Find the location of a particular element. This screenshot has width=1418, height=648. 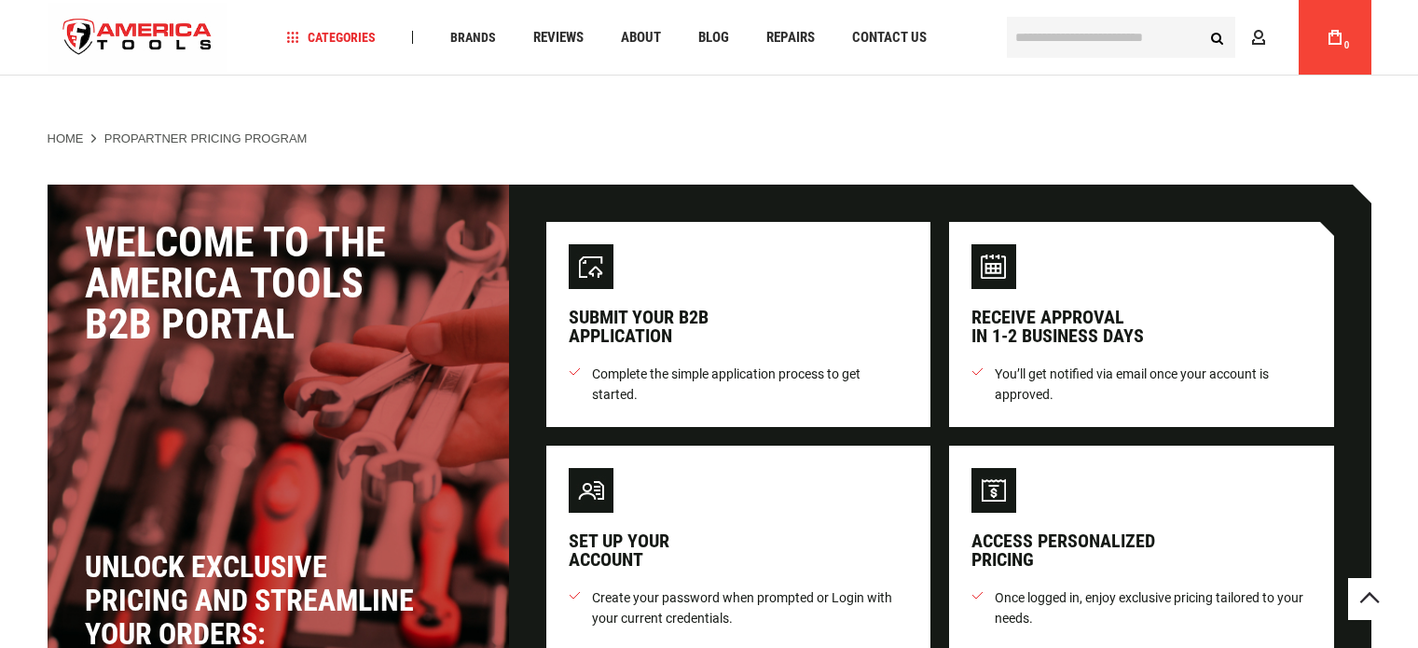

span: Once logged in, enjoy exclusive pricing tailored to your needs. is located at coordinates (1153, 608).